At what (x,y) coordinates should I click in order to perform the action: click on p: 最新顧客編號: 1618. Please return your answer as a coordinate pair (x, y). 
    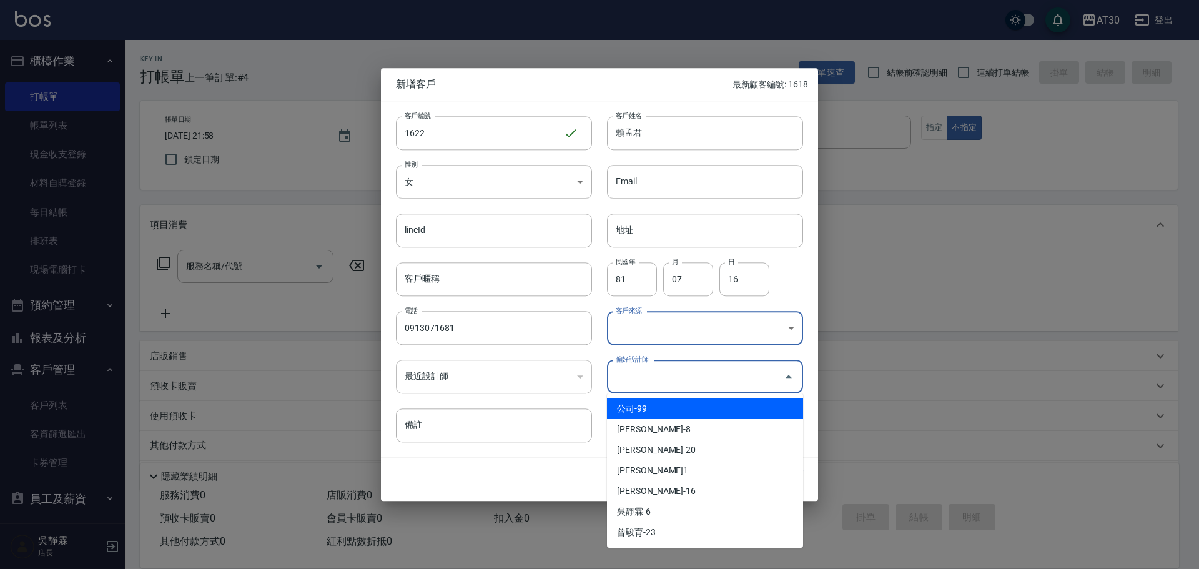
    Looking at the image, I should click on (770, 84).